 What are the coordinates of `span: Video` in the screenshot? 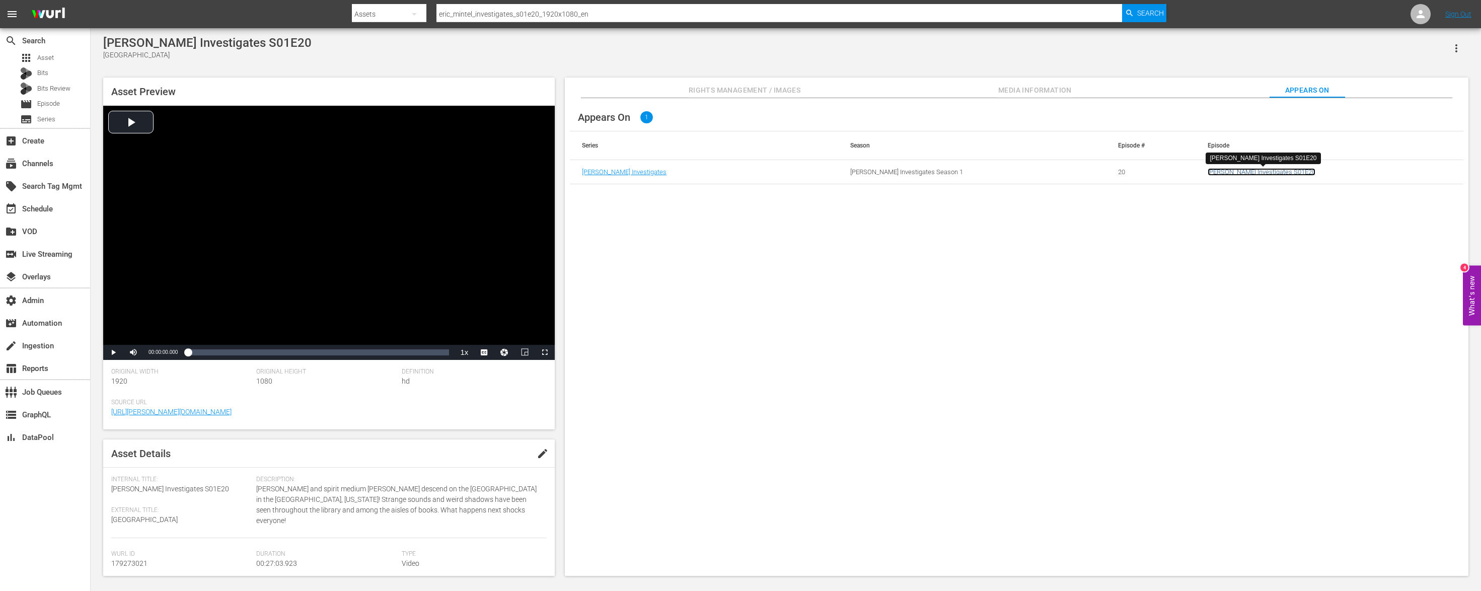 It's located at (410, 563).